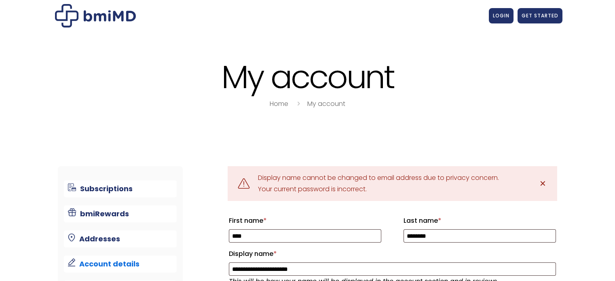 The width and height of the screenshot is (615, 281). What do you see at coordinates (95, 16) in the screenshot?
I see `img: My account` at bounding box center [95, 16].